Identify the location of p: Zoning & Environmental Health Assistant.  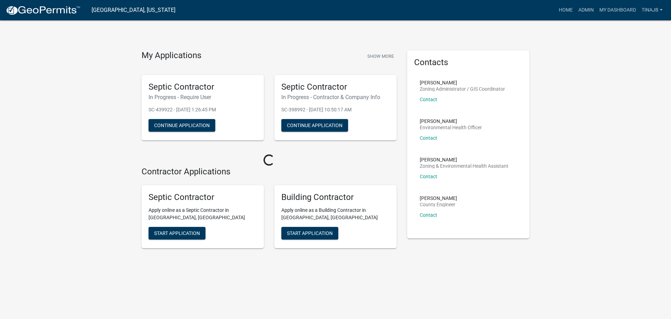
(464, 166).